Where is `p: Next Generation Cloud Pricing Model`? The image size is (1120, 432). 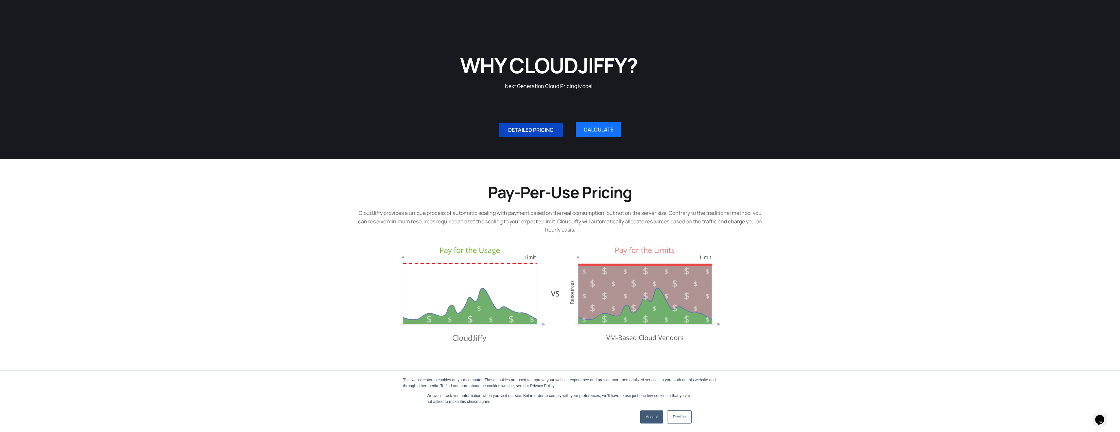
p: Next Generation Cloud Pricing Model is located at coordinates (549, 86).